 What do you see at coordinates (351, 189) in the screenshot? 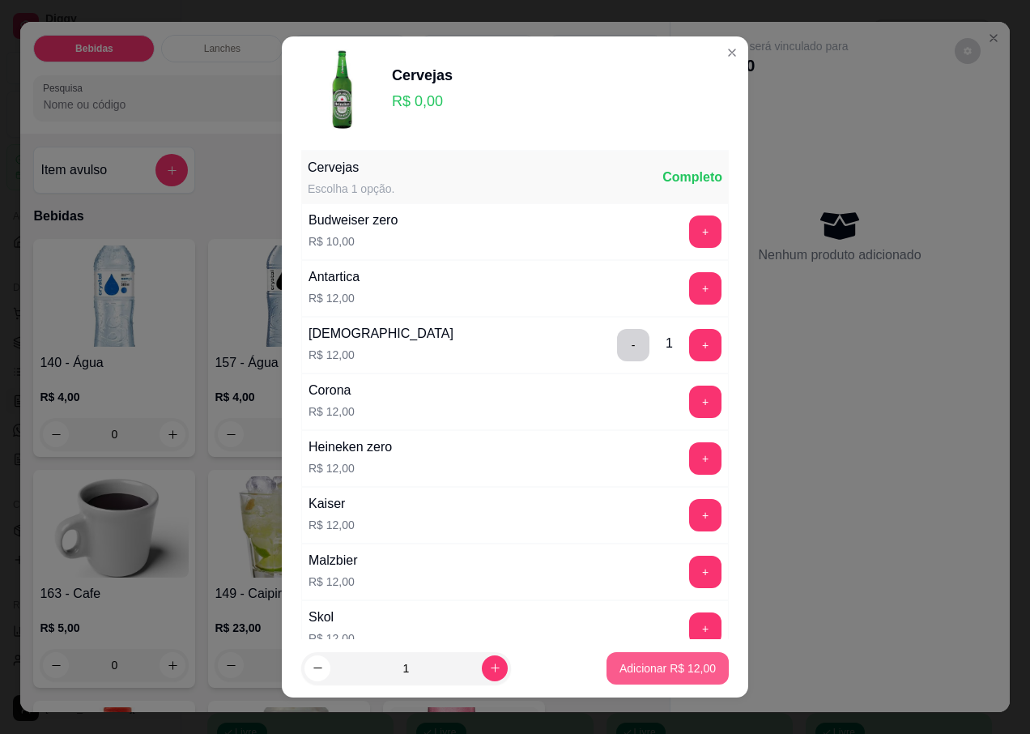
I see `div: Escolha 1 opção.` at bounding box center [351, 189].